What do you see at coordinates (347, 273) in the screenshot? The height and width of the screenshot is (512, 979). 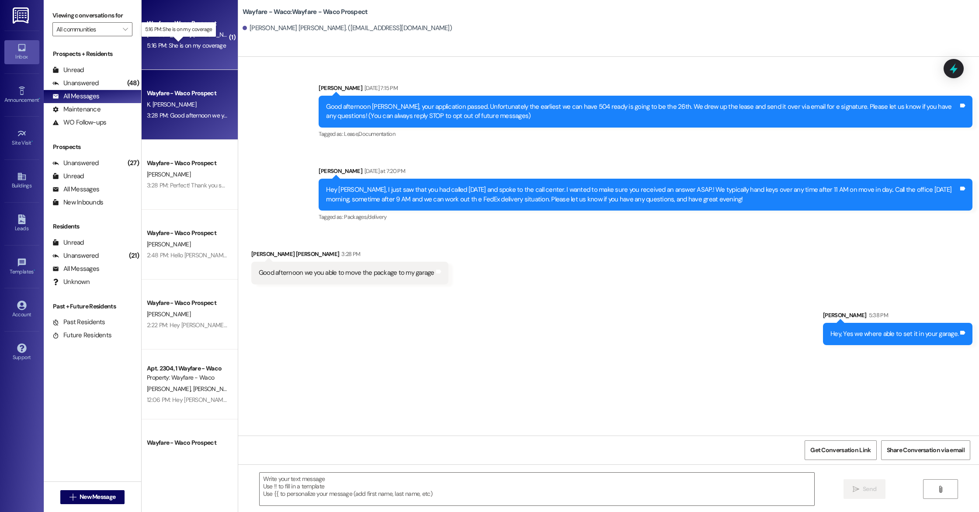 I see `div: Good afternoon we you able to move the package to my garage` at bounding box center [347, 273].